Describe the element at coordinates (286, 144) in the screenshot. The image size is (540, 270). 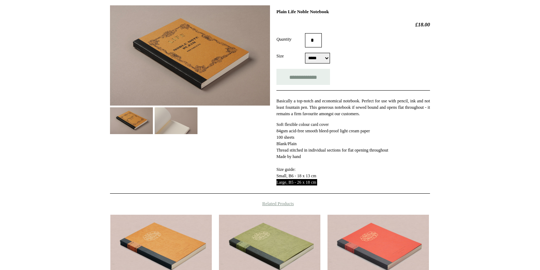
I see `span: Blank/Plain` at that location.